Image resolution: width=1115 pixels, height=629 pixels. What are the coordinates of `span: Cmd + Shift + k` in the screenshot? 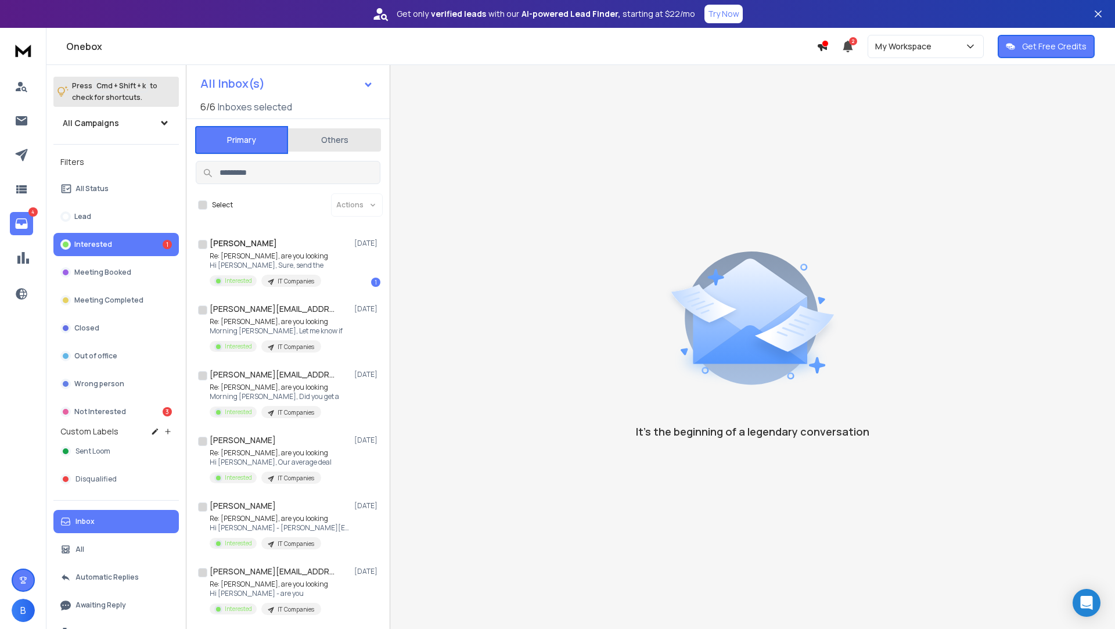 It's located at (121, 85).